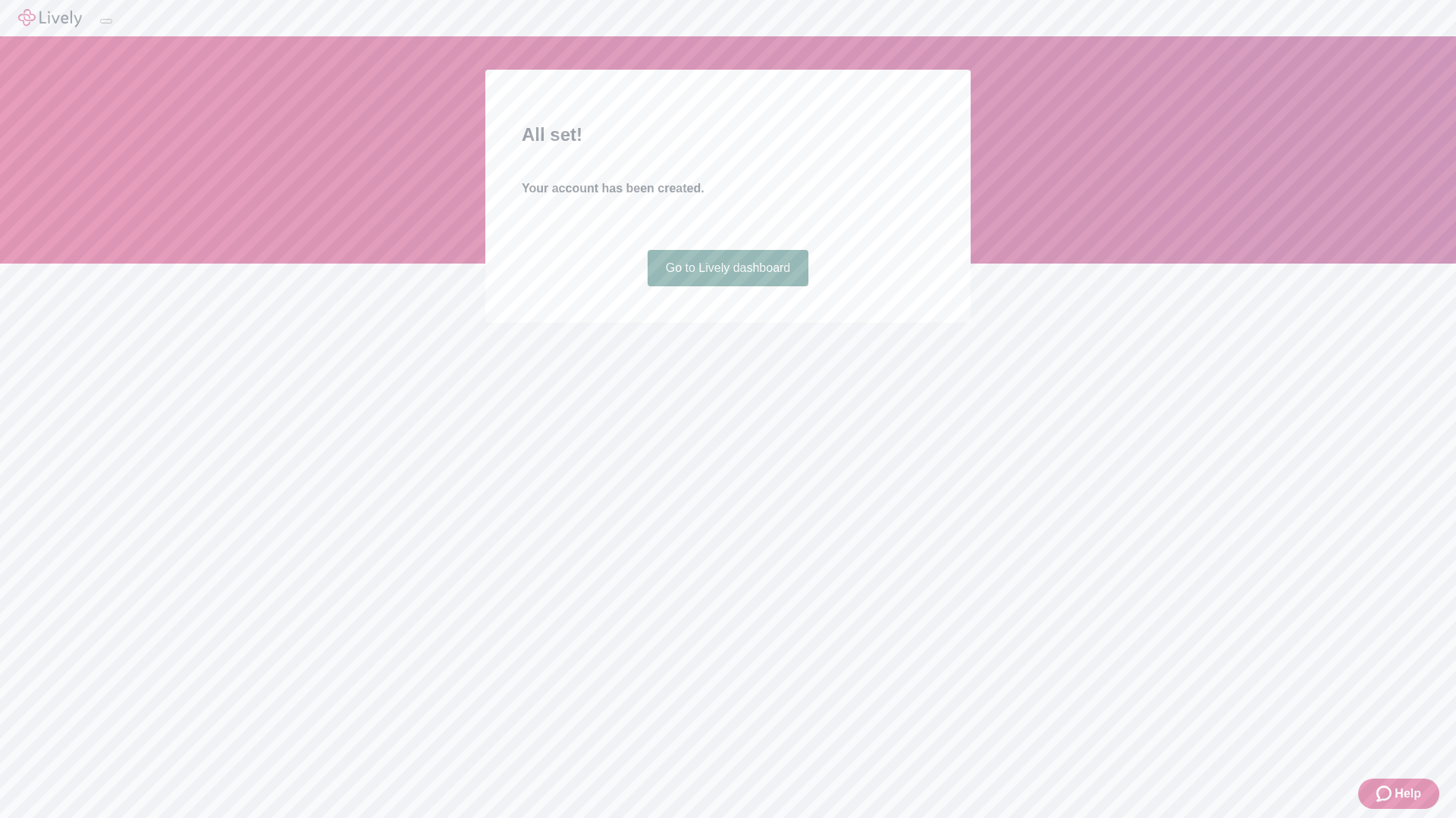 This screenshot has width=1456, height=818. I want to click on svg: Zendesk support icon, so click(1385, 794).